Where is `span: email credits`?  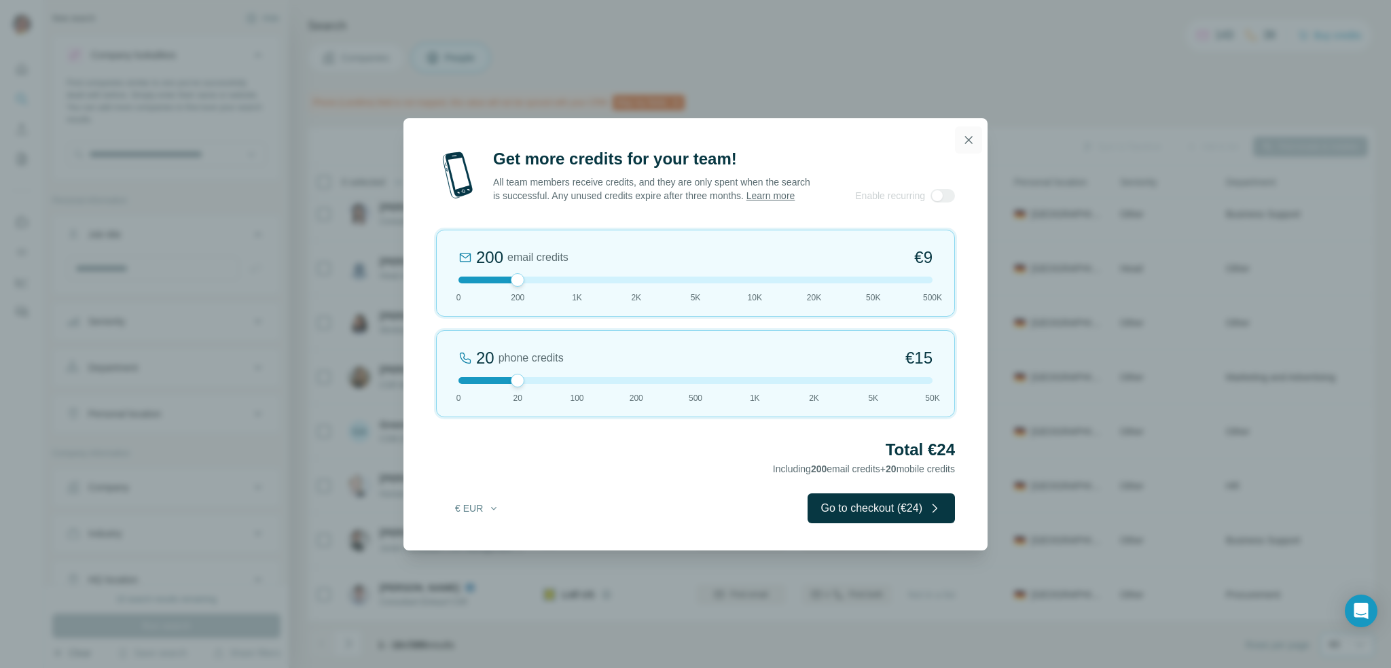
span: email credits is located at coordinates (538, 257).